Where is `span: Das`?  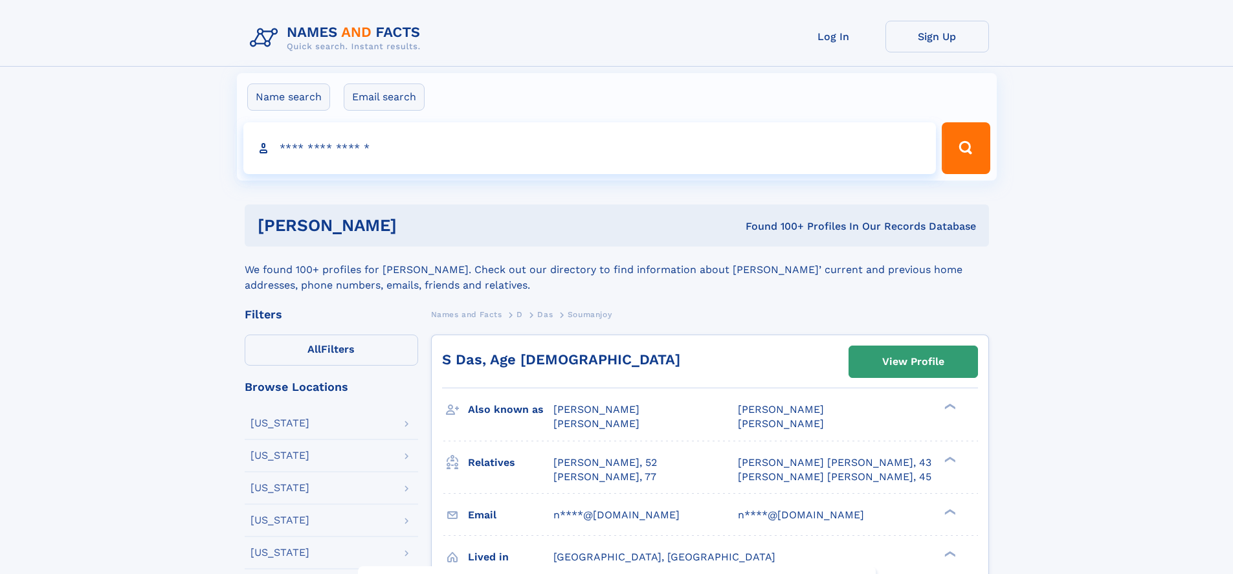 span: Das is located at coordinates (545, 315).